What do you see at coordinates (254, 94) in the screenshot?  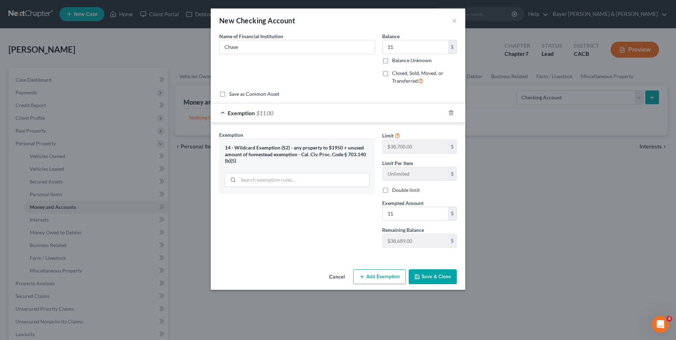 I see `label: Save as Common Asset` at bounding box center [254, 94].